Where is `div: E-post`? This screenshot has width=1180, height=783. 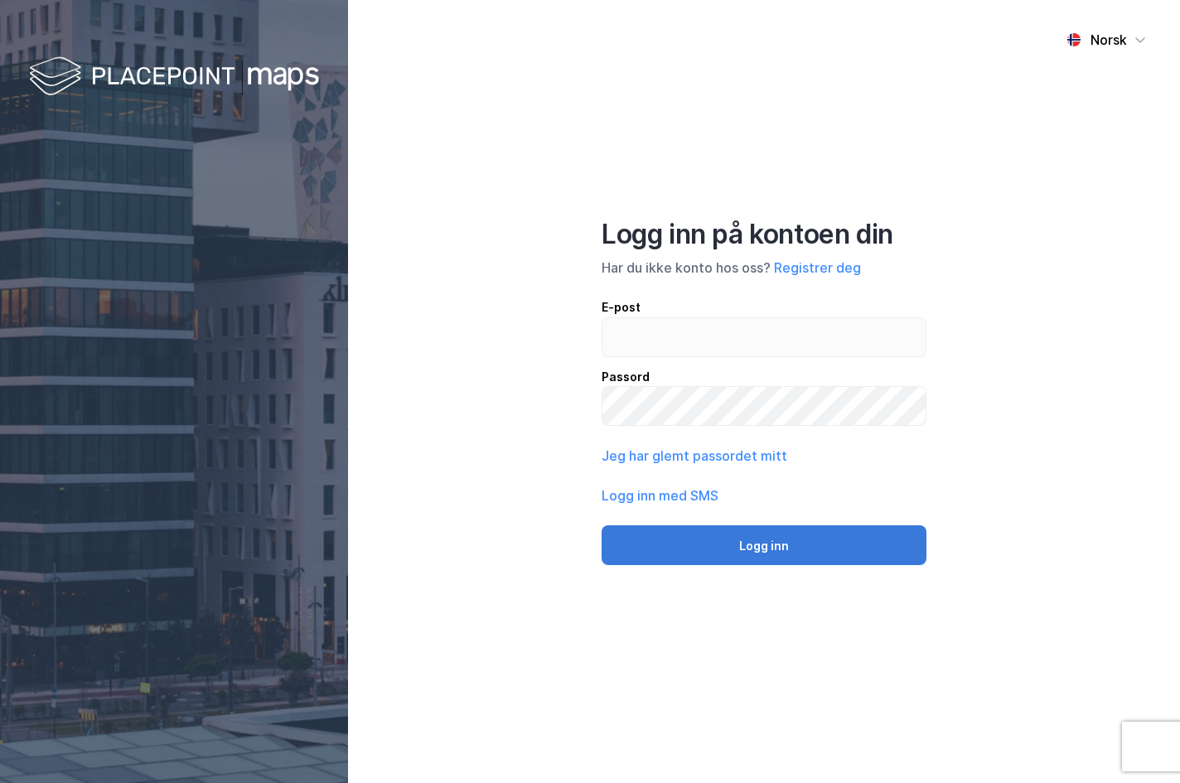
div: E-post is located at coordinates (764, 307).